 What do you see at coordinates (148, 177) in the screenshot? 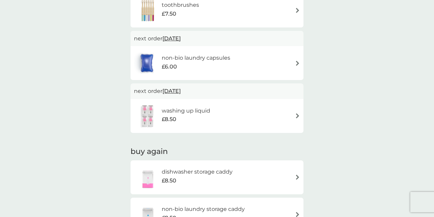
I see `img: dishwasher storage caddy` at bounding box center [148, 177].